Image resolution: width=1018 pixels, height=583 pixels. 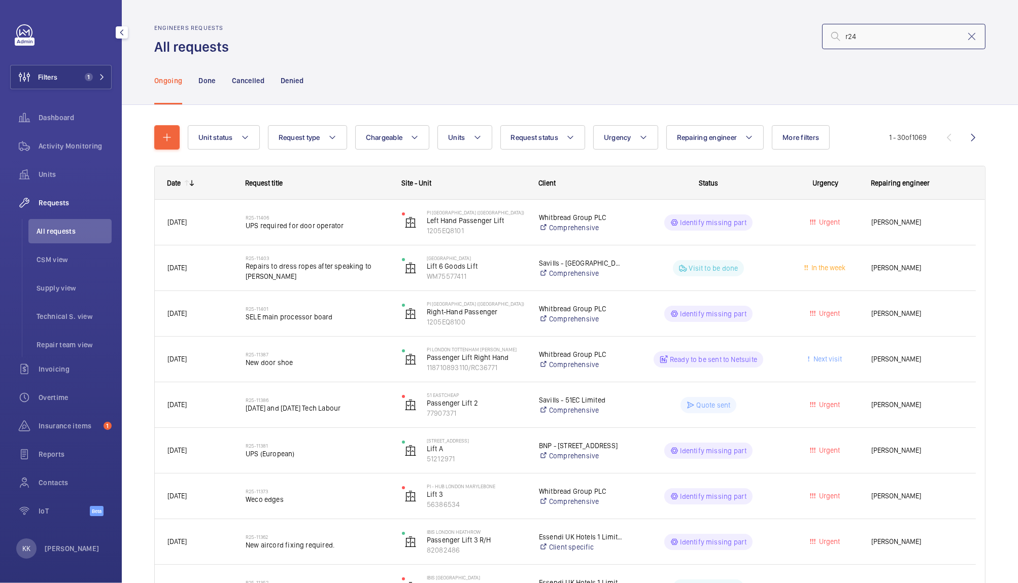 What do you see at coordinates (827, 359) in the screenshot?
I see `span: Next visit` at bounding box center [827, 359].